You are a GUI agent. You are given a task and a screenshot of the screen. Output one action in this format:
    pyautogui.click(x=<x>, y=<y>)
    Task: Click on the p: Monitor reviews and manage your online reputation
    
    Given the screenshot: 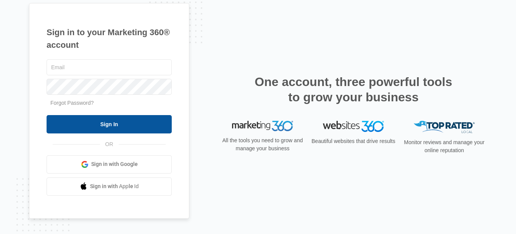 What is the action you would take?
    pyautogui.click(x=444, y=146)
    